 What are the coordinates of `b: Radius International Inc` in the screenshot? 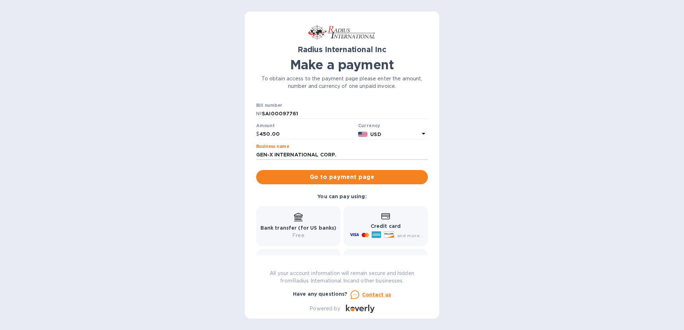 It's located at (342, 49).